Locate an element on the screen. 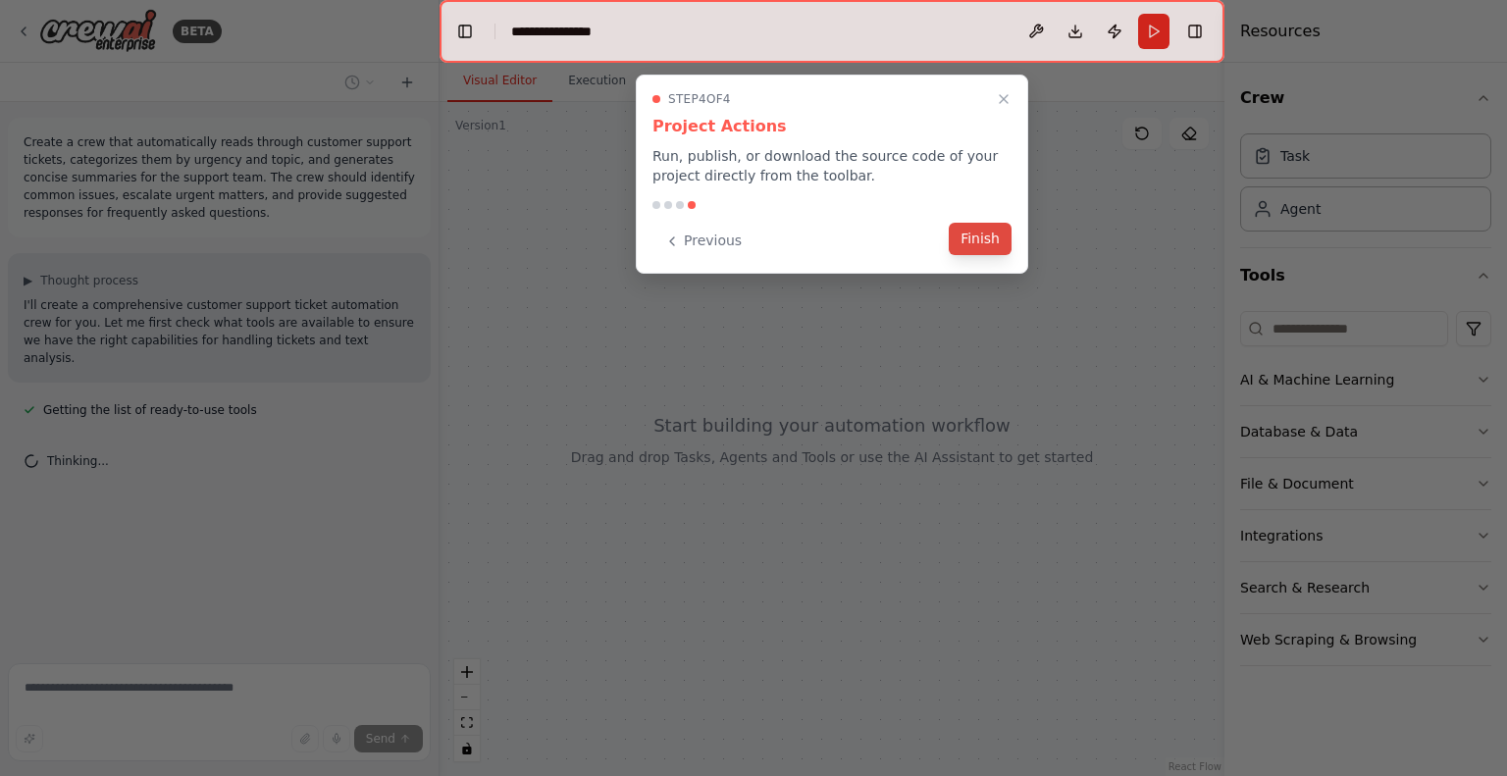 This screenshot has width=1507, height=776. span: Step 4 of 4 is located at coordinates (700, 99).